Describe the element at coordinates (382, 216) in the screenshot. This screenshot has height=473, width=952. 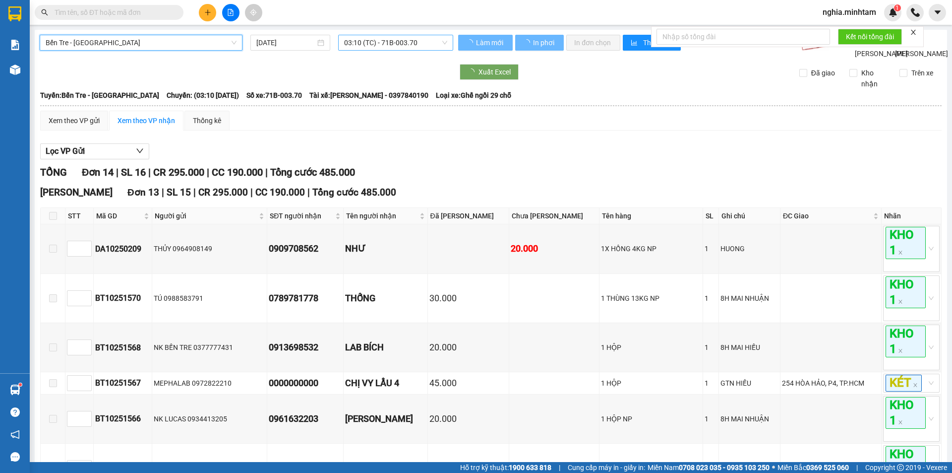
I see `span: Tên người nhận` at that location.